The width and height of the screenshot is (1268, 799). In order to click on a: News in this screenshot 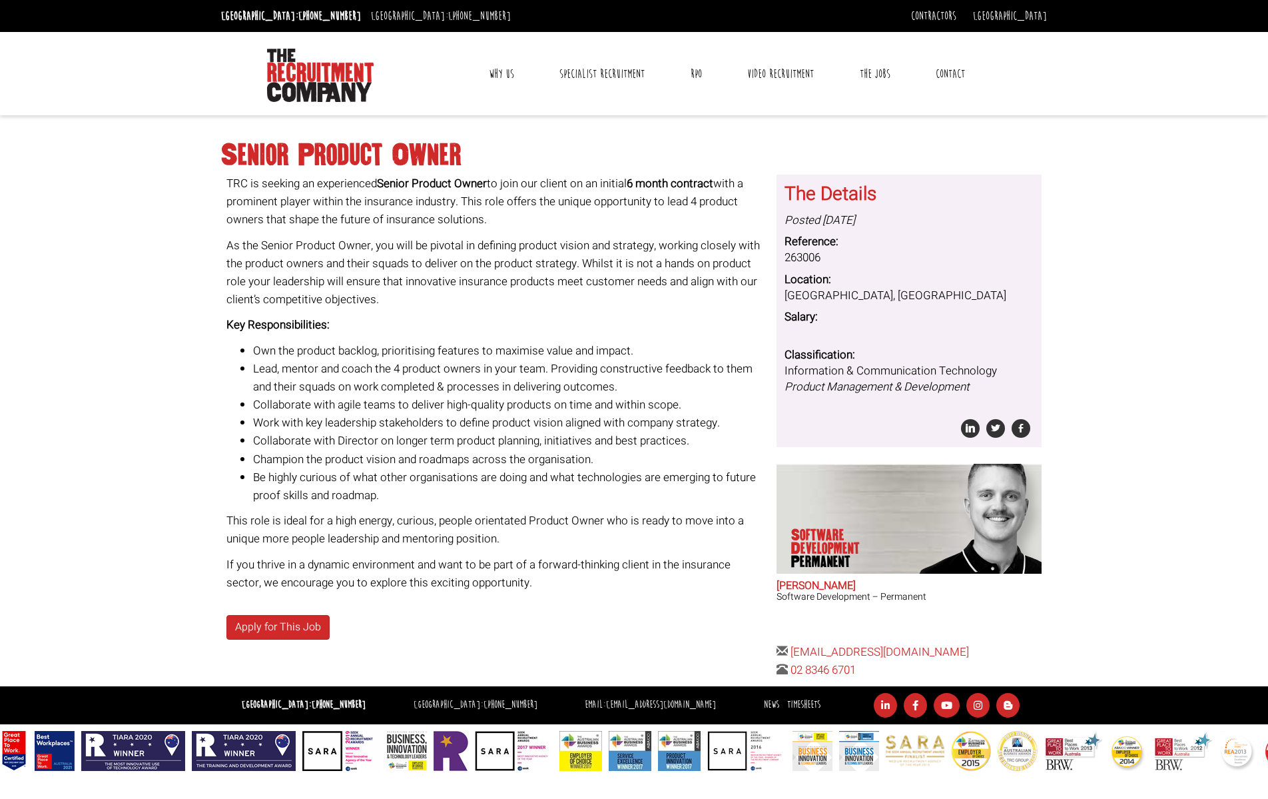, I will do `click(771, 704)`.